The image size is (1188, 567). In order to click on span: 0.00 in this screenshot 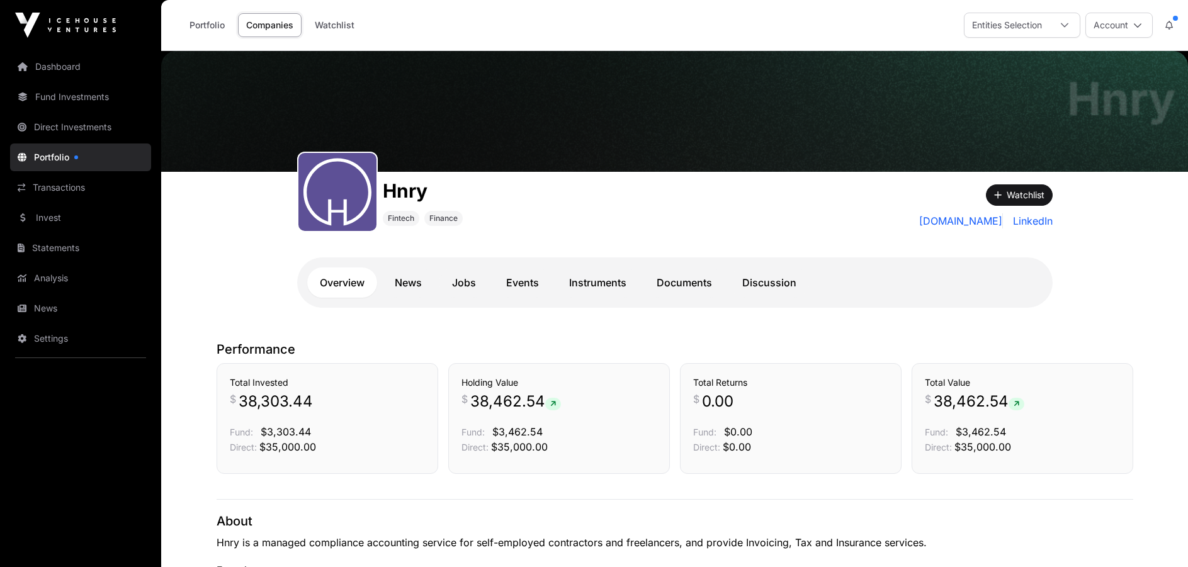, I will do `click(717, 402)`.